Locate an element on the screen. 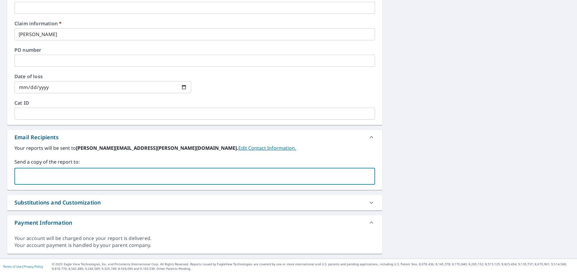 The height and width of the screenshot is (274, 577). a: Terms of Use is located at coordinates (12, 266).